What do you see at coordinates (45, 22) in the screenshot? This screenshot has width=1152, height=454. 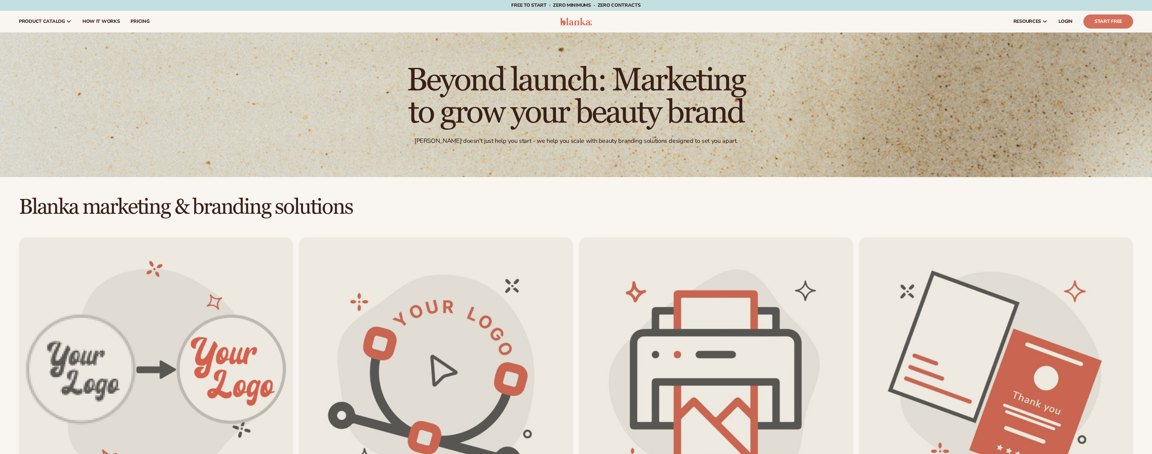 I see `a: product catalog` at bounding box center [45, 22].